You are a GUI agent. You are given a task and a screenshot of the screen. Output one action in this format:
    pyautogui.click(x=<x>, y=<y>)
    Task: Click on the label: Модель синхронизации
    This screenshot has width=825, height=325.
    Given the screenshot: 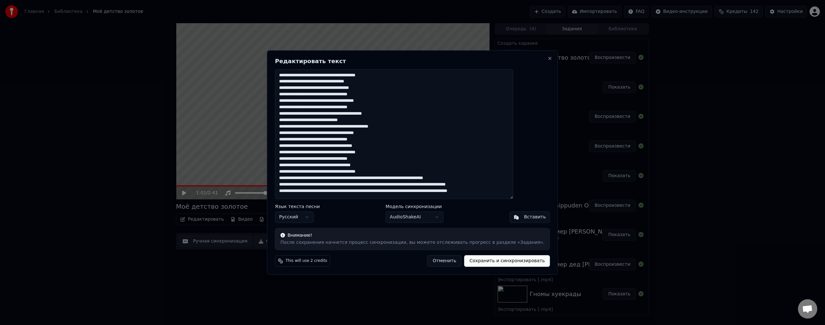 What is the action you would take?
    pyautogui.click(x=415, y=207)
    